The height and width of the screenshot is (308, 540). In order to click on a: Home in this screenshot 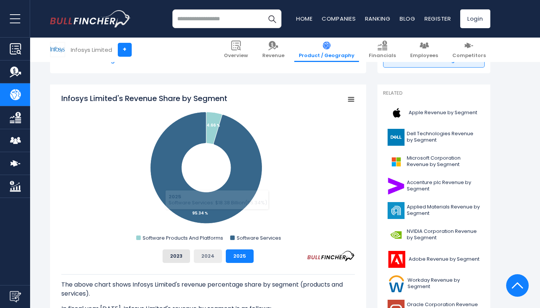, I will do `click(304, 18)`.